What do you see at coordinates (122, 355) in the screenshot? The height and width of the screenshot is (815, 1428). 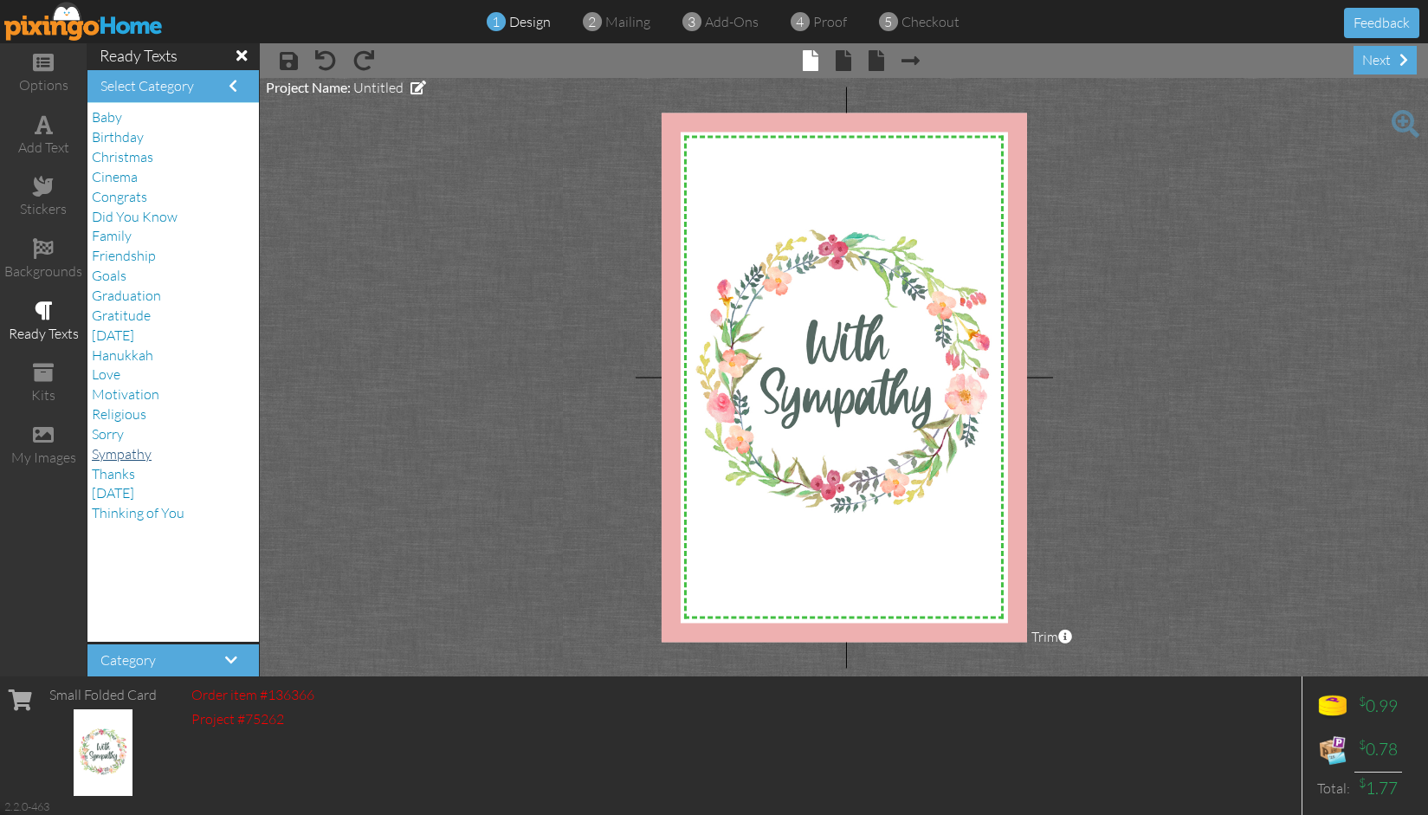 I see `span: Hanukkah` at bounding box center [122, 355].